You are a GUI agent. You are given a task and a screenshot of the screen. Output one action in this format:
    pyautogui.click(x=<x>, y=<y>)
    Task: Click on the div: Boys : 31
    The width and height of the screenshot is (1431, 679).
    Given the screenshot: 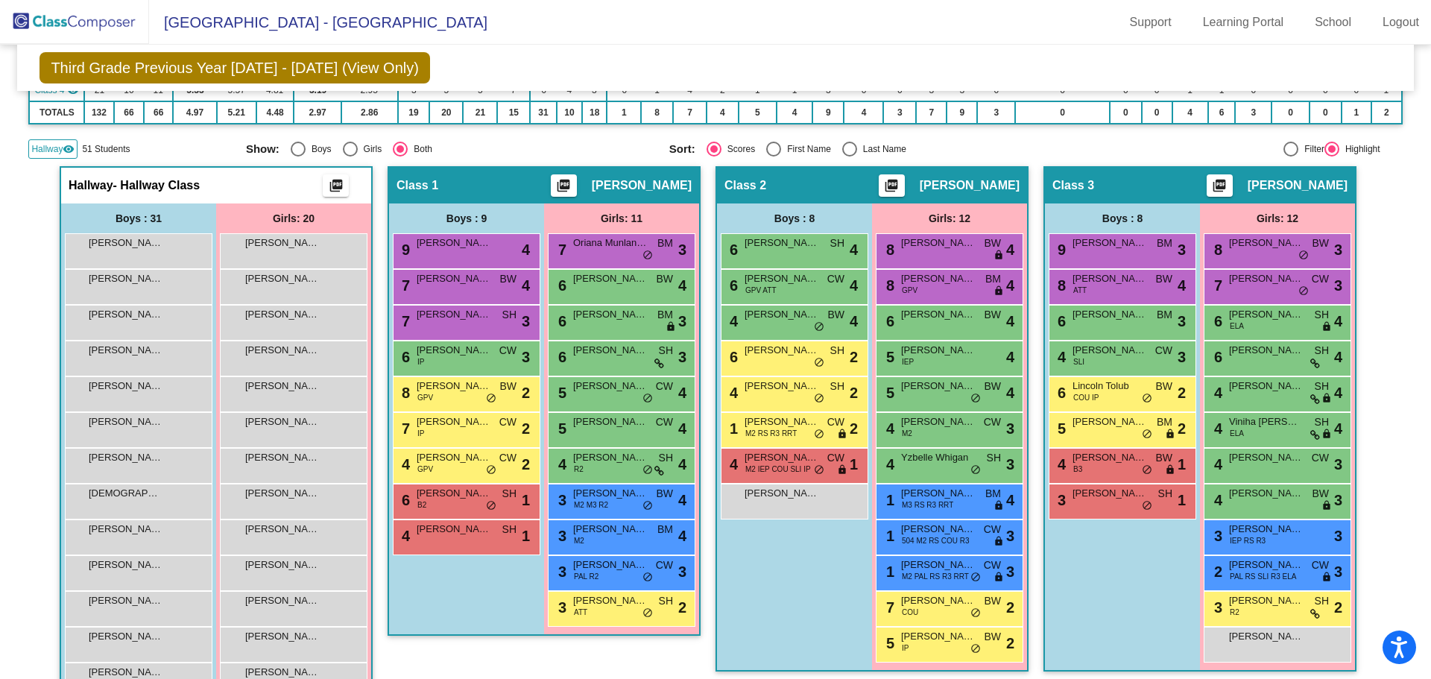 What is the action you would take?
    pyautogui.click(x=139, y=218)
    